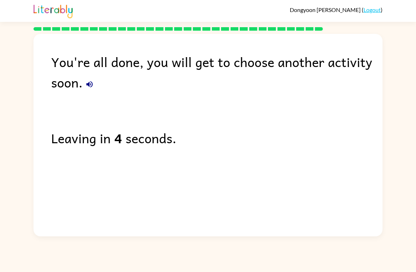 The width and height of the screenshot is (416, 272). I want to click on b: 4, so click(118, 138).